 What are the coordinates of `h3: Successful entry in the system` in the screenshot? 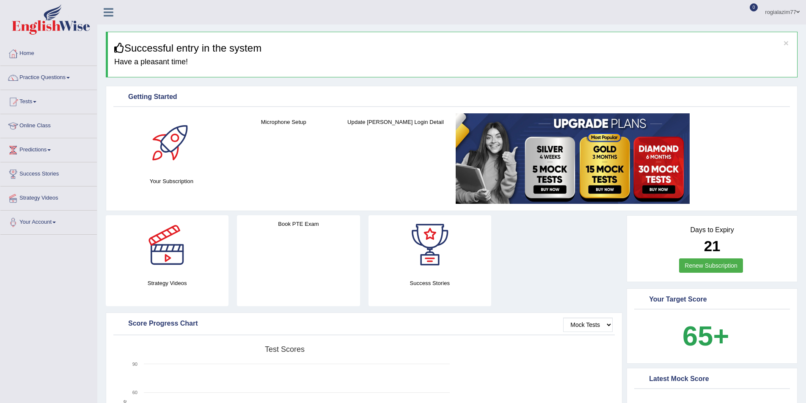 It's located at (452, 48).